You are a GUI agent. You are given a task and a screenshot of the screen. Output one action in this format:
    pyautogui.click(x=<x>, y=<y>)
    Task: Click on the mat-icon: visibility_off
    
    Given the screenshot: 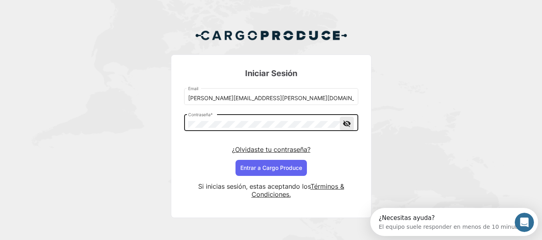 What is the action you would take?
    pyautogui.click(x=347, y=124)
    